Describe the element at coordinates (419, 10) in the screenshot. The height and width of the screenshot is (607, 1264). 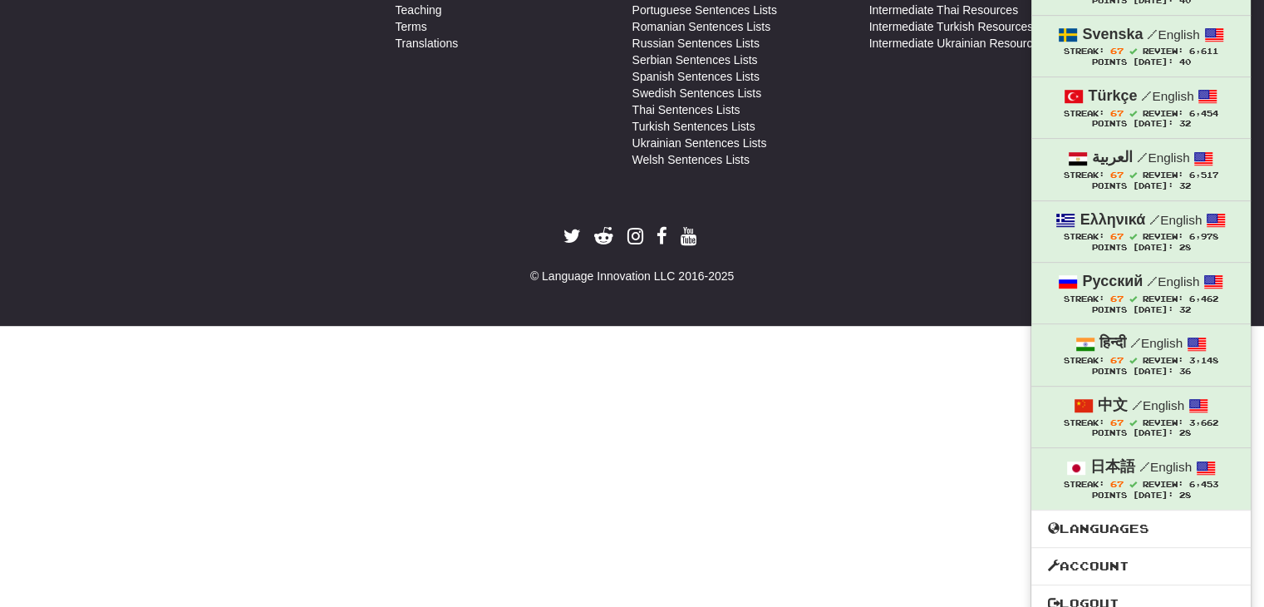
I see `a: Teaching` at that location.